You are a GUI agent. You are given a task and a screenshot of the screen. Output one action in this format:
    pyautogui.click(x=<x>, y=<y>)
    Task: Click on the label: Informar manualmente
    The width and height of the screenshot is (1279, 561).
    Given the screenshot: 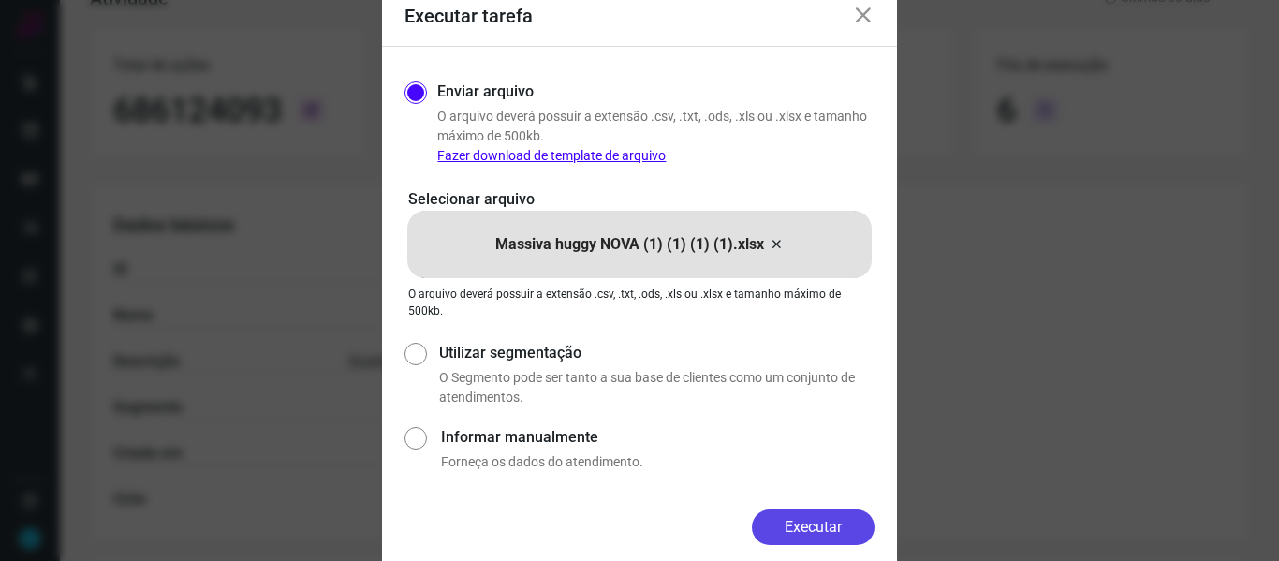 What is the action you would take?
    pyautogui.click(x=657, y=437)
    